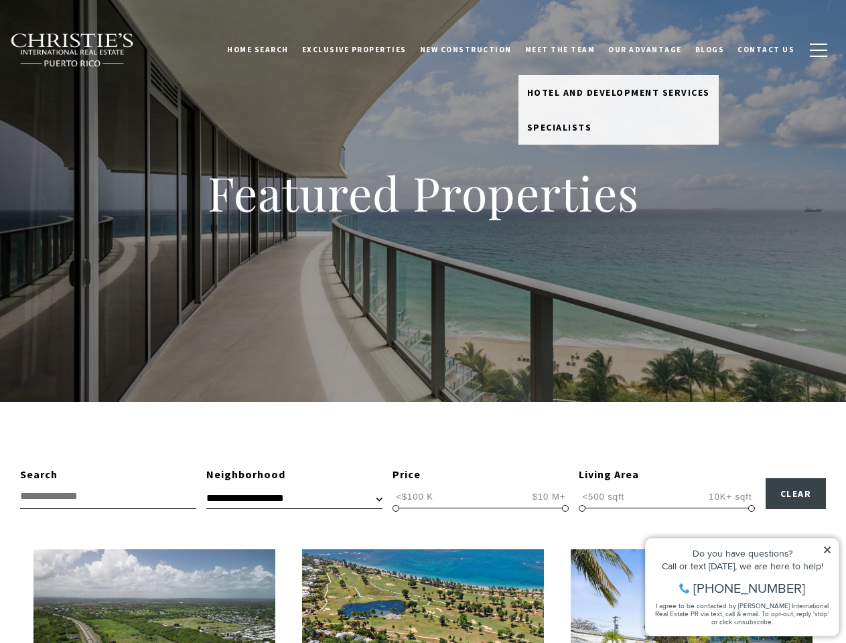 This screenshot has height=643, width=846. Describe the element at coordinates (618, 127) in the screenshot. I see `a: Specialists` at that location.